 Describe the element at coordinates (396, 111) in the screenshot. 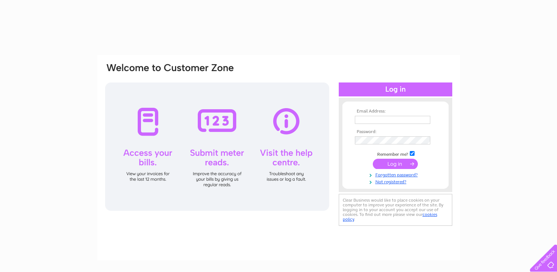

I see `th: Email Address:` at that location.